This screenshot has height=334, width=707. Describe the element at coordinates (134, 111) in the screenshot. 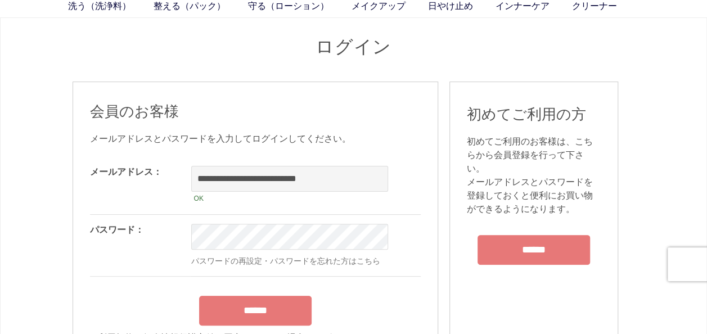

I see `span: 会員のお客様` at that location.